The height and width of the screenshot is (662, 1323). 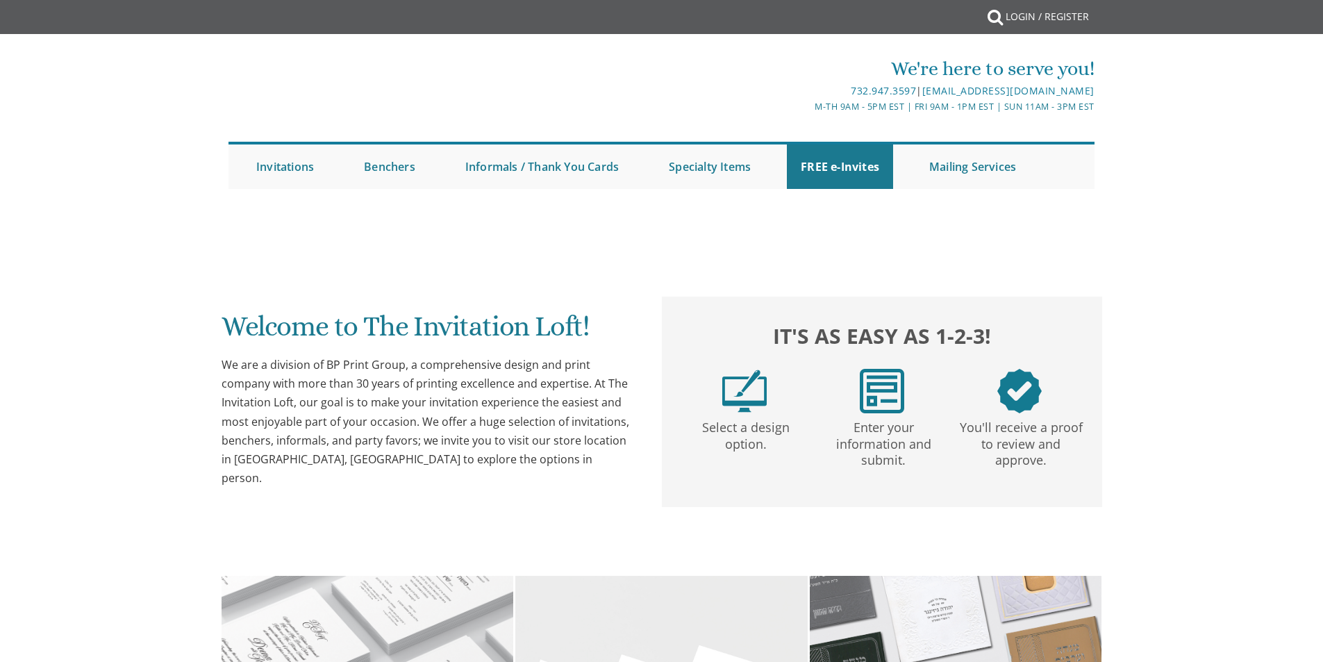 I want to click on img: step2.png, so click(x=882, y=391).